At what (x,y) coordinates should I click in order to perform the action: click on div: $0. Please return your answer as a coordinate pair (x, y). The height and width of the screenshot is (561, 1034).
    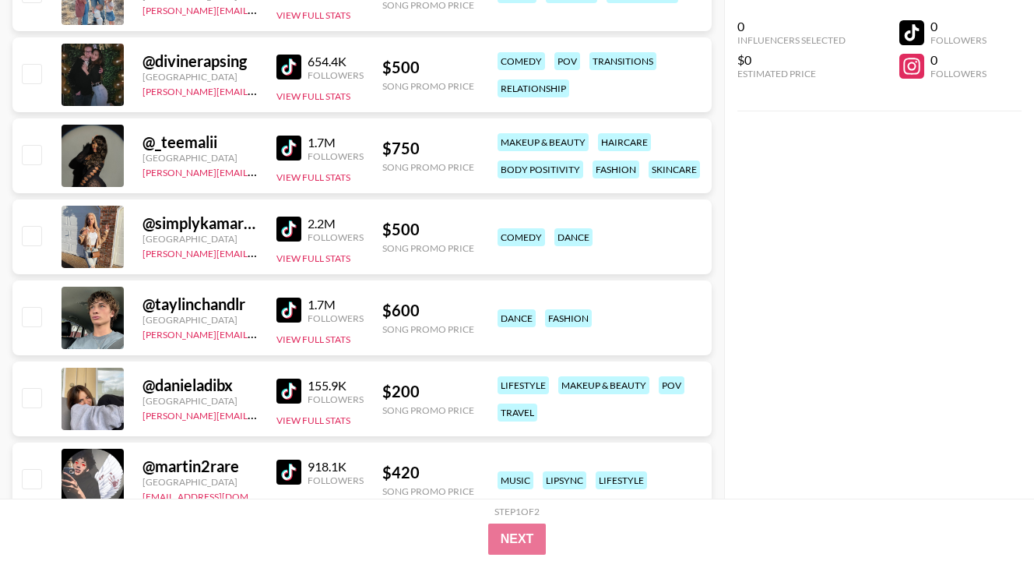
    Looking at the image, I should click on (791, 60).